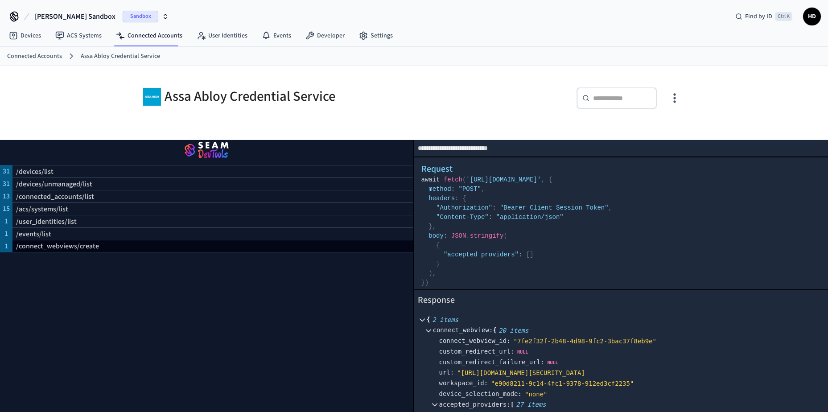 This screenshot has width=828, height=412. I want to click on span: device_selection_mode, so click(480, 394).